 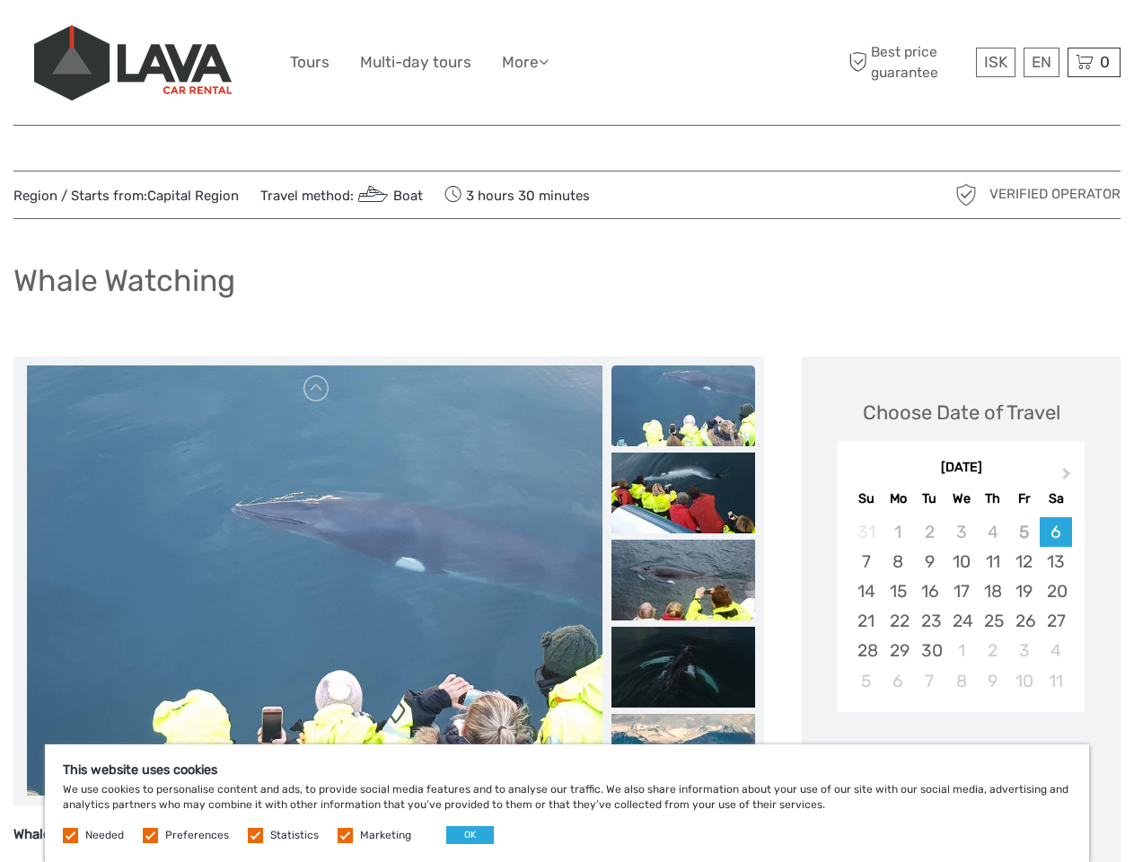 I want to click on a: More, so click(x=525, y=62).